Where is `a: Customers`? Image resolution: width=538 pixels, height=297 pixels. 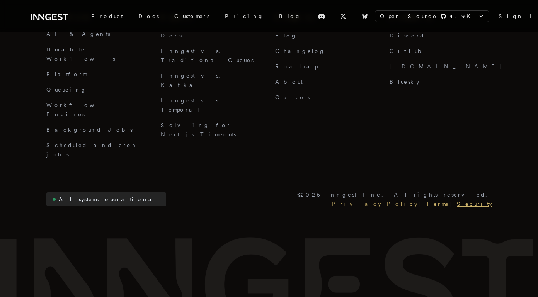
a: Customers is located at coordinates (192, 16).